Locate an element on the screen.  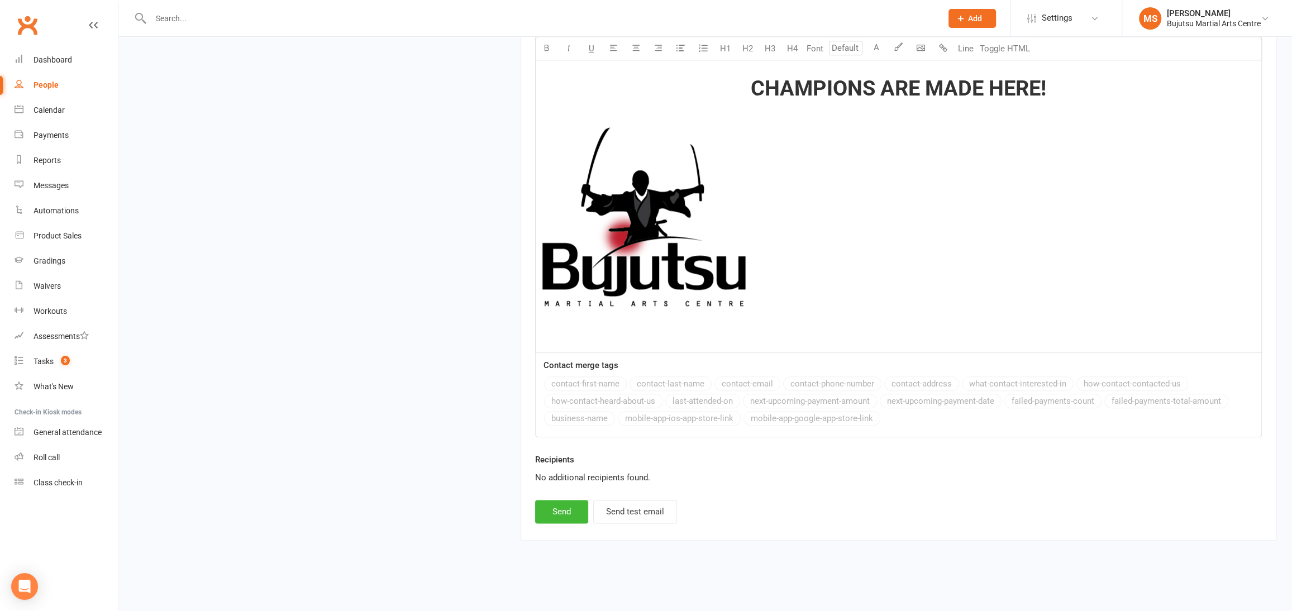
a: Payments is located at coordinates (66, 135).